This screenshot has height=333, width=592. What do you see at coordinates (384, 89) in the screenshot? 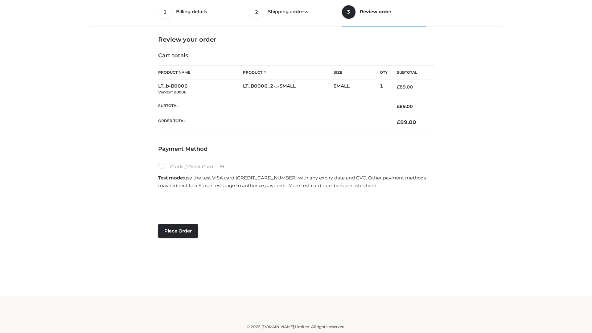
I see `td: 1` at bounding box center [384, 89].